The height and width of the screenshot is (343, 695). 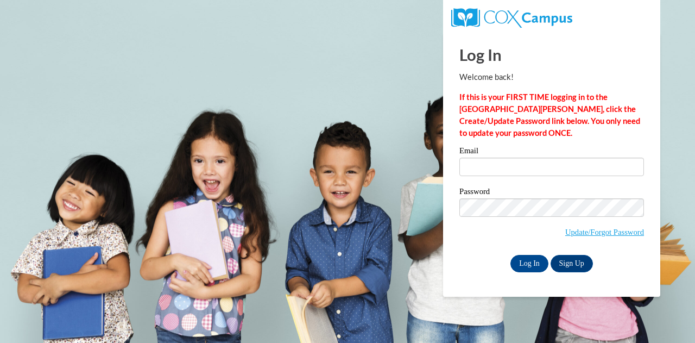 What do you see at coordinates (552, 152) in the screenshot?
I see `label: Email` at bounding box center [552, 152].